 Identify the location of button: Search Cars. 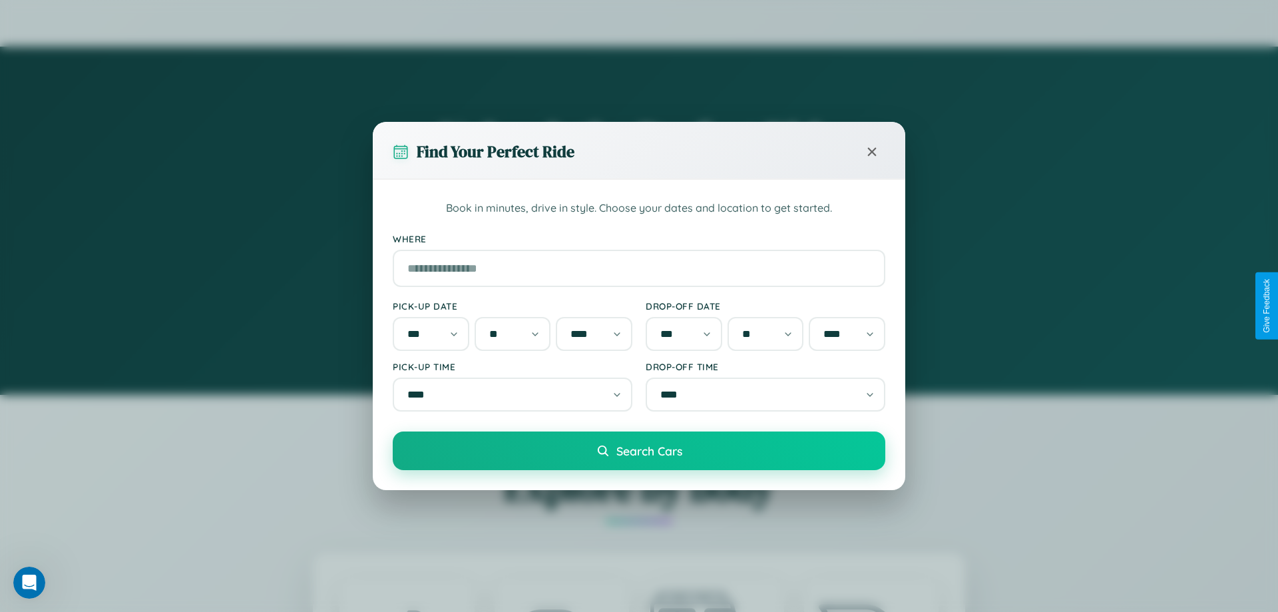
(639, 451).